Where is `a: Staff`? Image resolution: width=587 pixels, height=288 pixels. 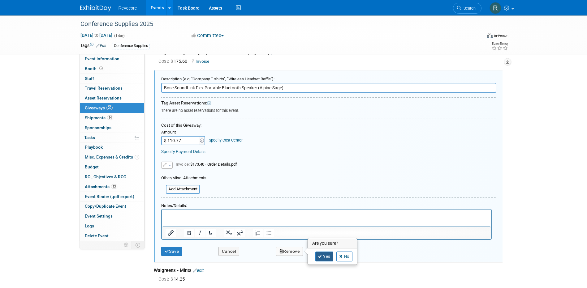
a: Staff is located at coordinates (112, 79).